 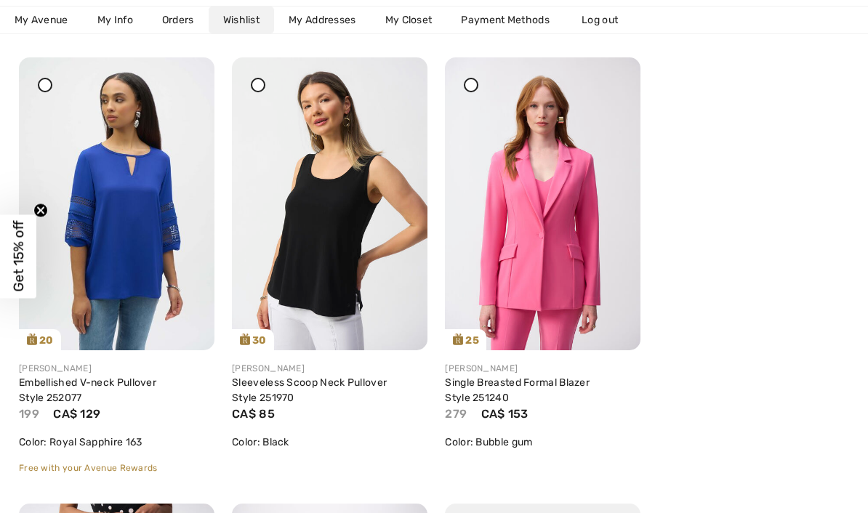 What do you see at coordinates (542, 204) in the screenshot?
I see `img: joseph-ribkoff-jackets-blazers-black_251240_2_0c66_search.jpg` at bounding box center [542, 204].